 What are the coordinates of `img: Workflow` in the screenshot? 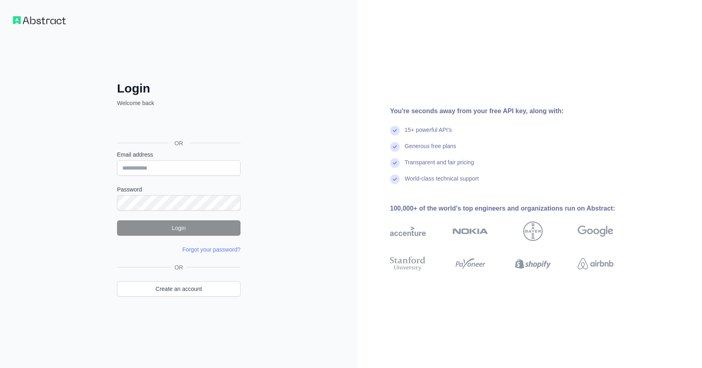 It's located at (39, 20).